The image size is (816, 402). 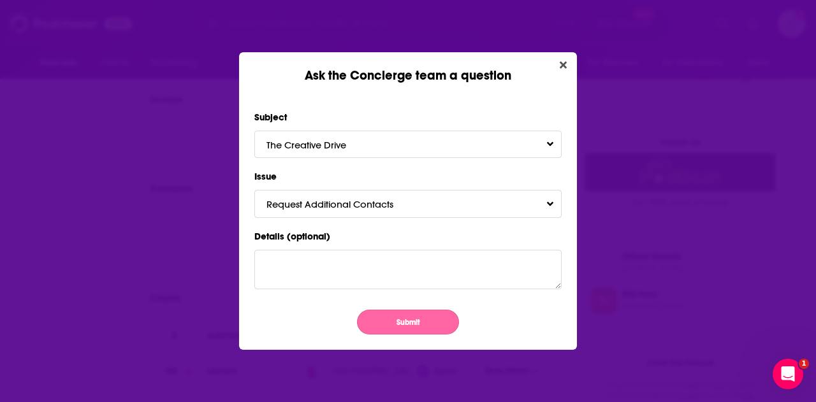 I want to click on div: Ask the Concierge team a question, so click(x=408, y=68).